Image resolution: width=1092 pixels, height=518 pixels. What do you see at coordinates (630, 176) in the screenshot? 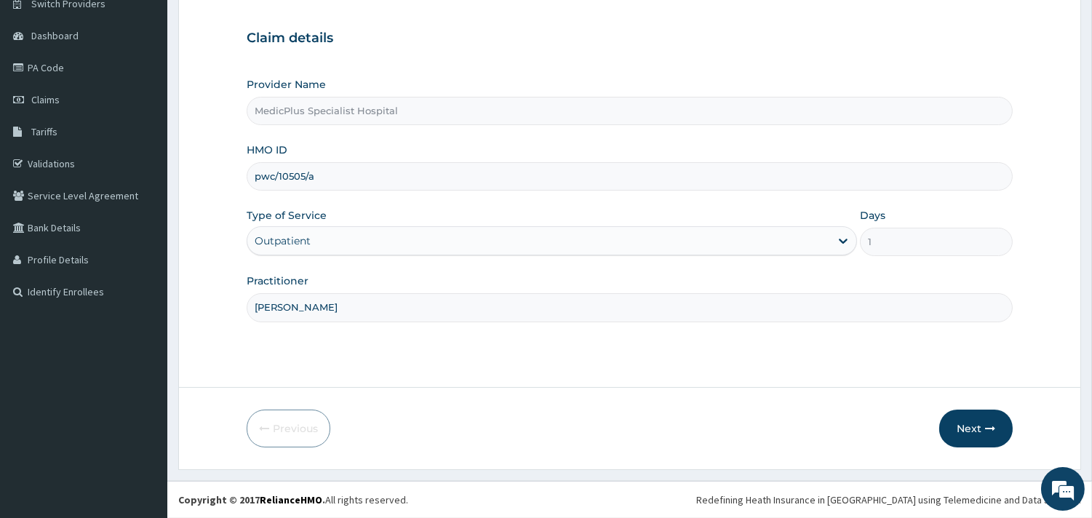
I see `input: Enter HMO ID` at bounding box center [630, 176].